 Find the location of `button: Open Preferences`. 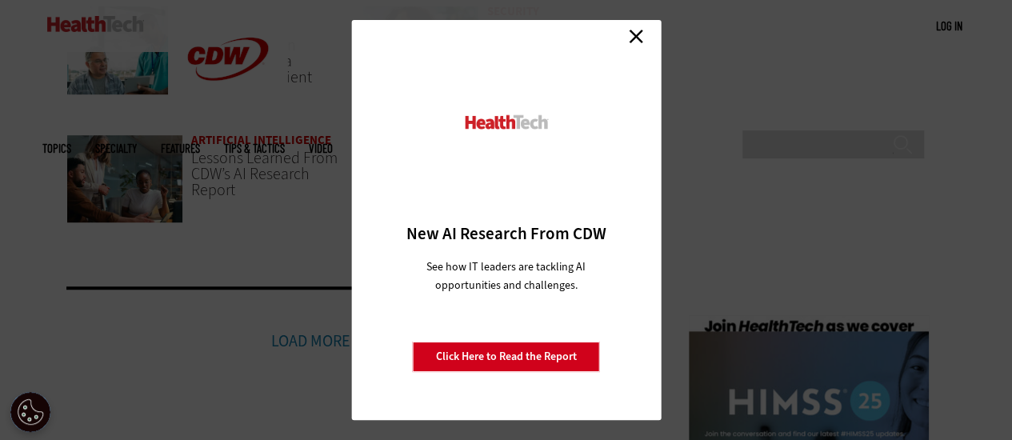

button: Open Preferences is located at coordinates (30, 412).